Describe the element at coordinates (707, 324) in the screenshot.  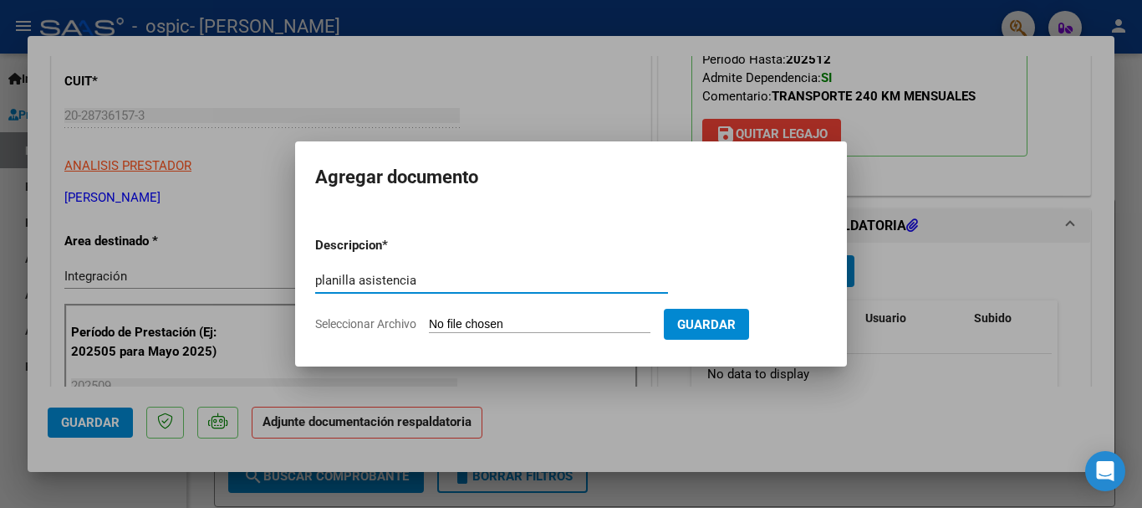
I see `span: Guardar` at that location.